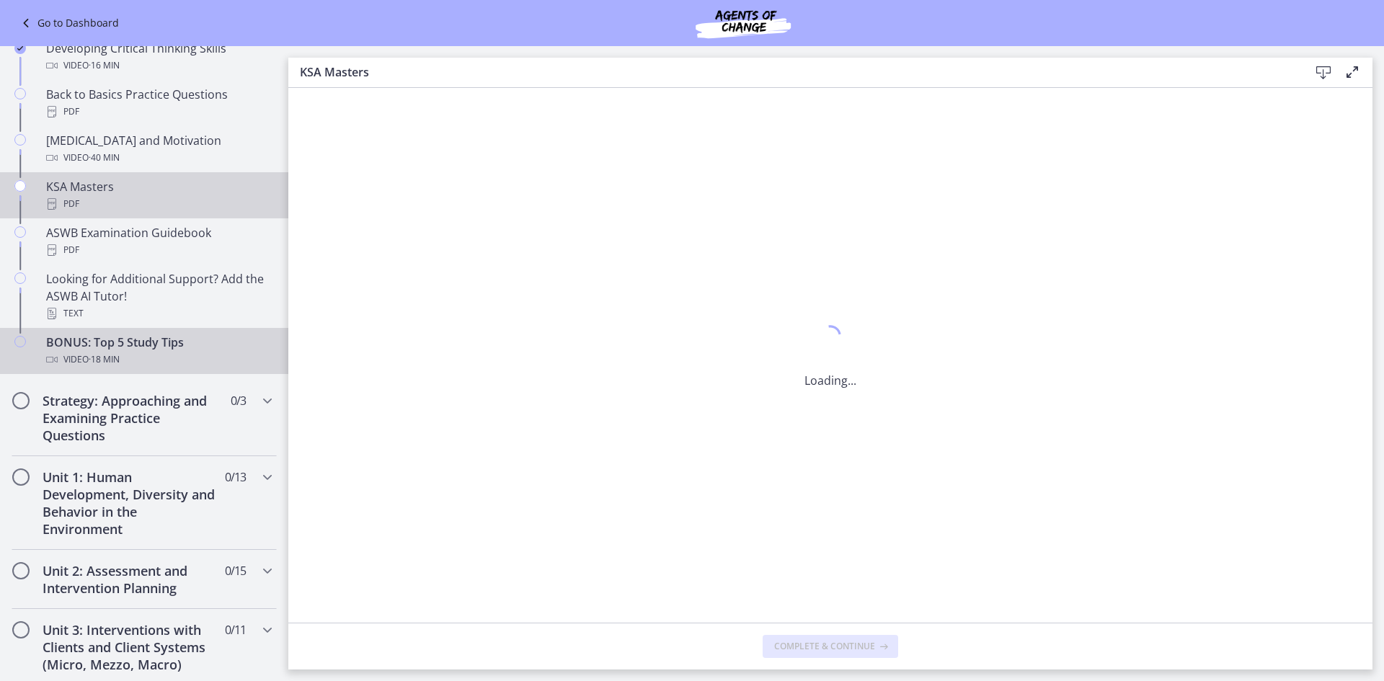 This screenshot has width=1384, height=681. Describe the element at coordinates (159, 195) in the screenshot. I see `div: KSA Masters` at that location.